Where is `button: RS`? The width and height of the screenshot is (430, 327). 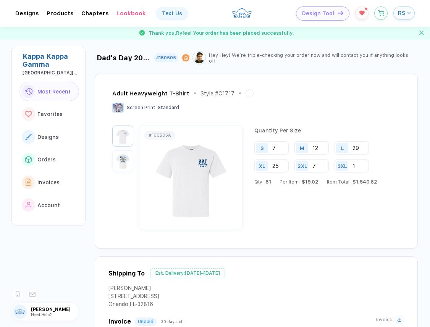
button: RS is located at coordinates (404, 13).